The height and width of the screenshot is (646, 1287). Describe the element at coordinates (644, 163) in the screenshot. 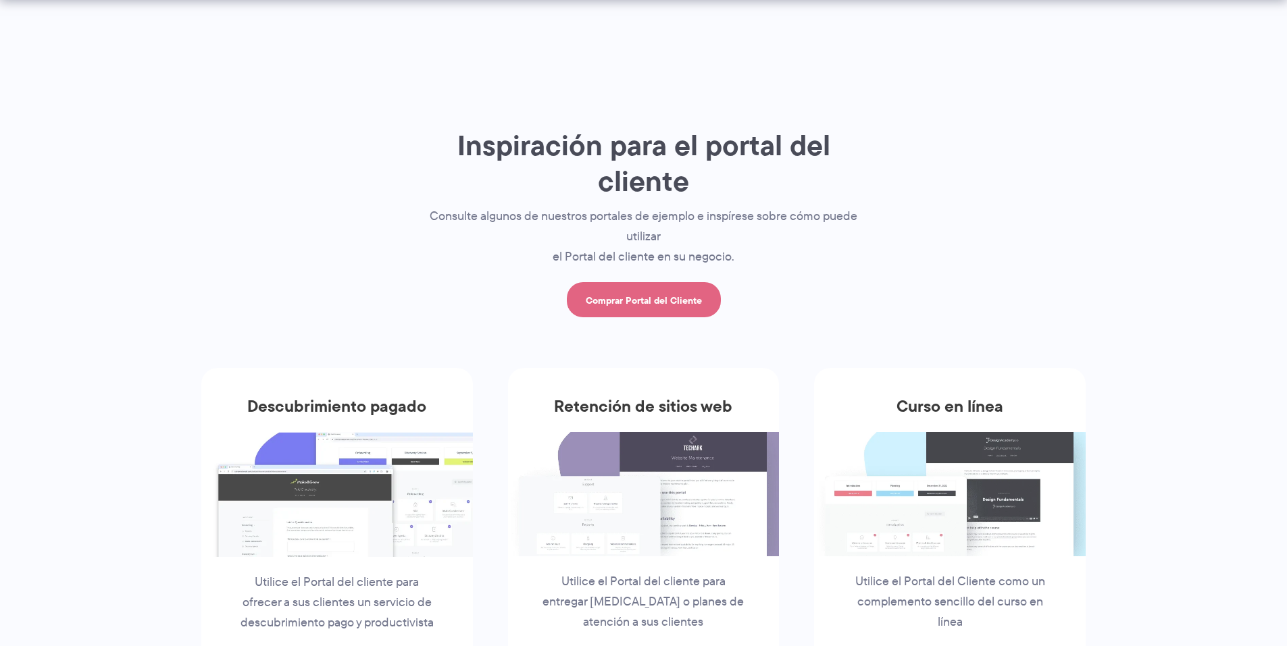

I see `font: Inspiración para el portal del cliente` at that location.